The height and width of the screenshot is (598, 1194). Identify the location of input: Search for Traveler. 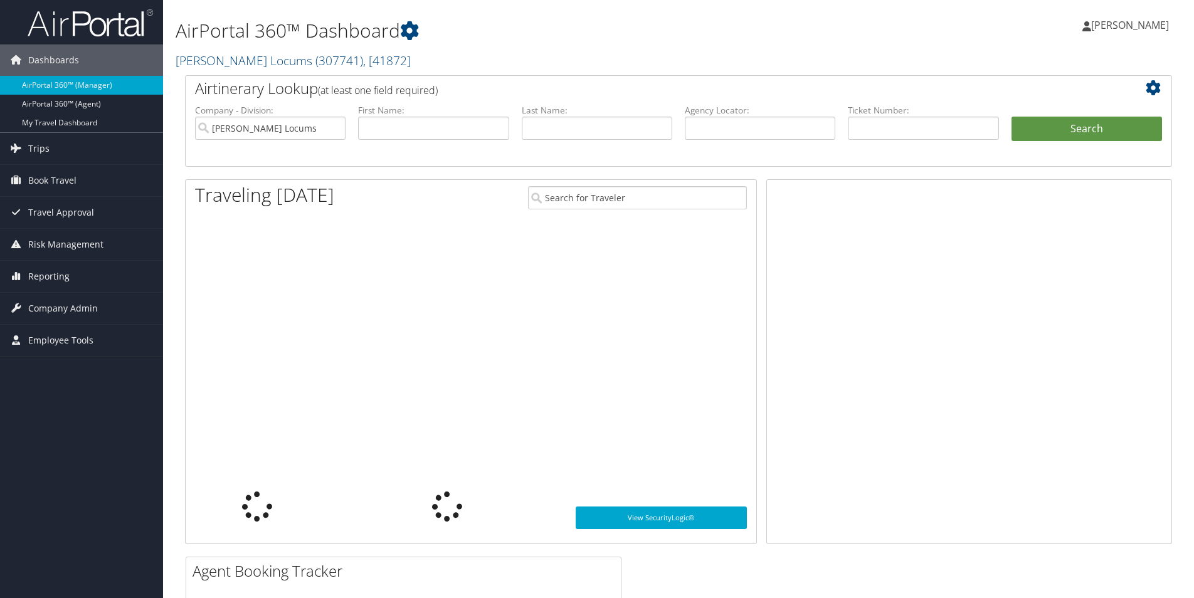
(637, 198).